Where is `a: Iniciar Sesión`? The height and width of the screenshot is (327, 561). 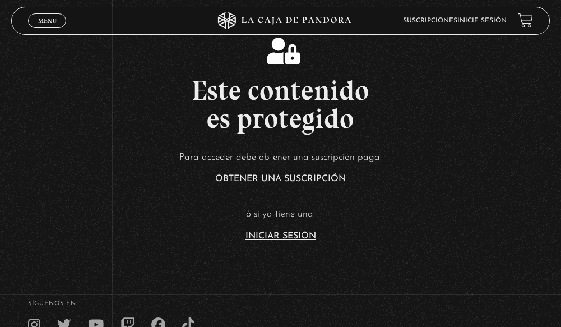 a: Iniciar Sesión is located at coordinates (281, 236).